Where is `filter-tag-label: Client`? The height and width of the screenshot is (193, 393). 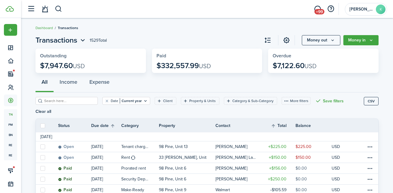 filter-tag-label: Client is located at coordinates (168, 101).